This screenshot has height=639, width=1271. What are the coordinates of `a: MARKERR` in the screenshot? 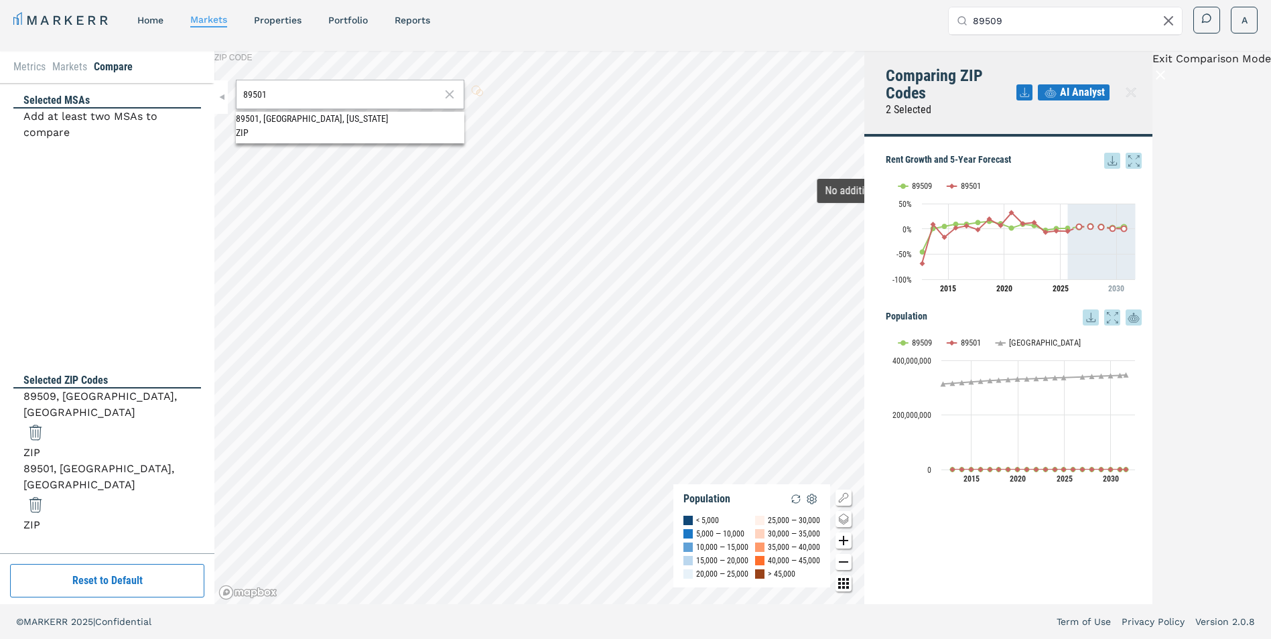 It's located at (62, 20).